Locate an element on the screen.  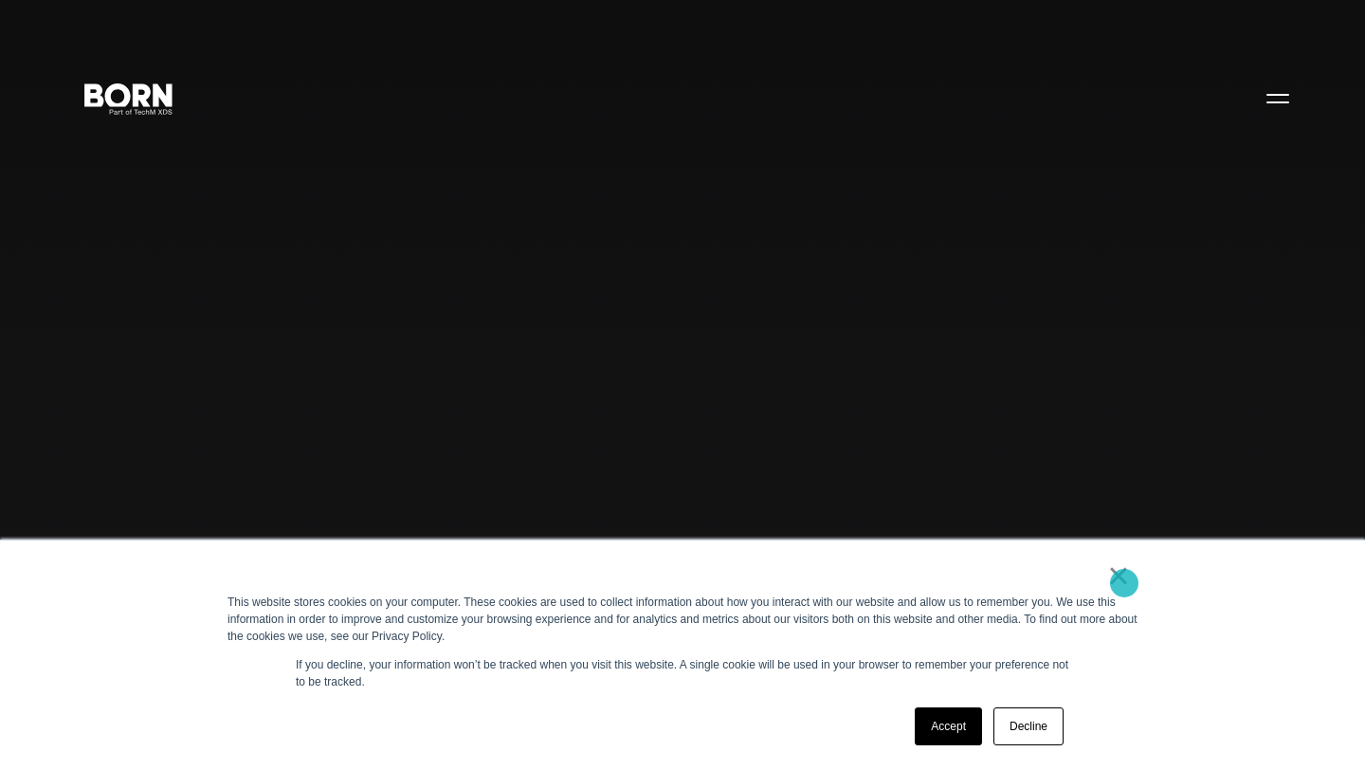
a: Accept is located at coordinates (948, 726).